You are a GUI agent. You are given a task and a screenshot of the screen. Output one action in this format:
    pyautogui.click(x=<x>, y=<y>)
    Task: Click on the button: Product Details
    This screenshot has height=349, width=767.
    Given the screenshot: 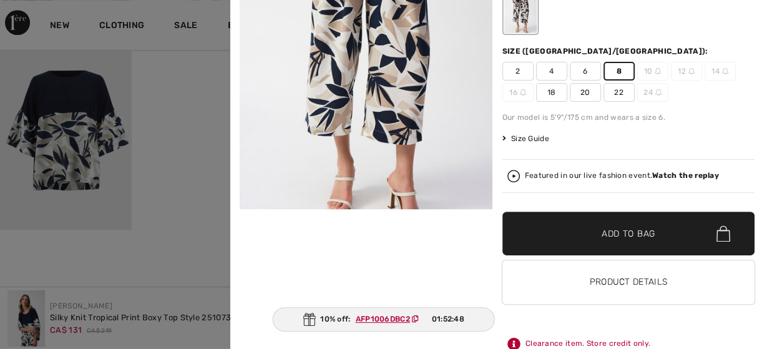 What is the action you would take?
    pyautogui.click(x=628, y=282)
    